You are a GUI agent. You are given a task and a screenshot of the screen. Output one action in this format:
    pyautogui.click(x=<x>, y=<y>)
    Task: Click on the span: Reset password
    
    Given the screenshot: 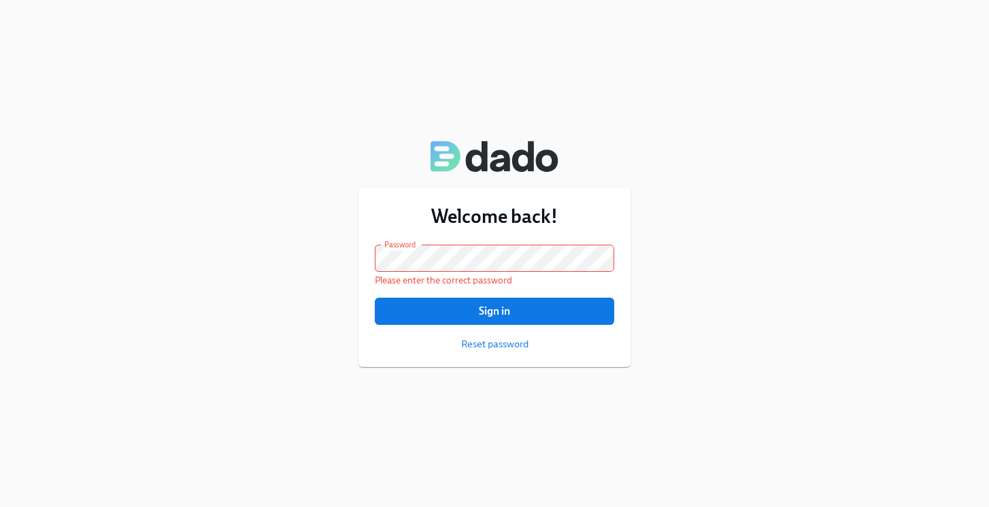 What is the action you would take?
    pyautogui.click(x=494, y=344)
    